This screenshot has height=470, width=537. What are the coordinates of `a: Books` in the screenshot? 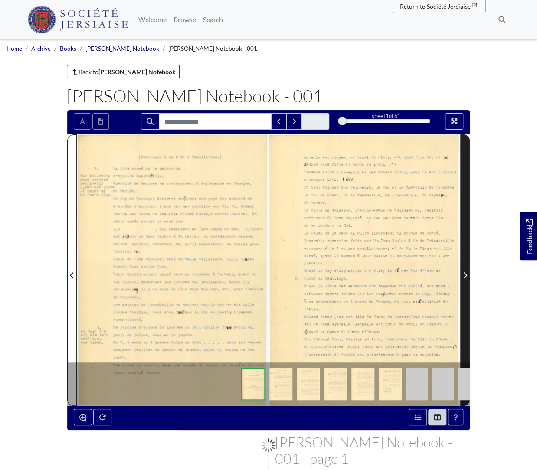 It's located at (68, 49).